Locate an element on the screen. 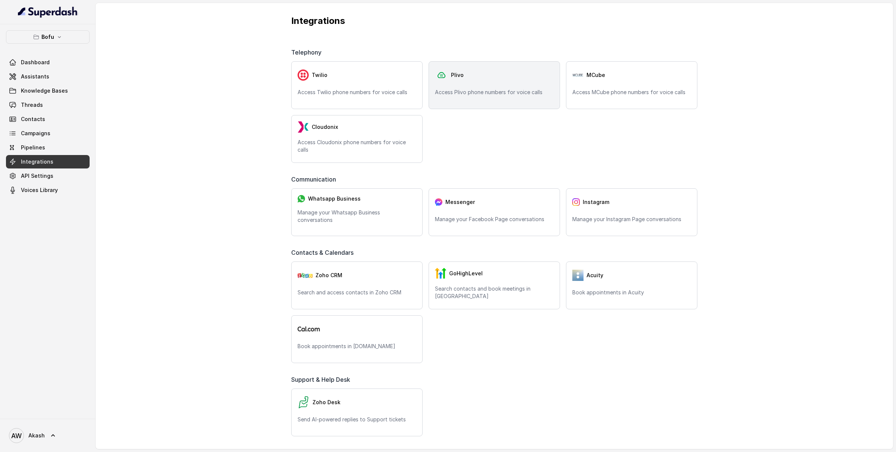  span: Cloudonix is located at coordinates (325, 127).